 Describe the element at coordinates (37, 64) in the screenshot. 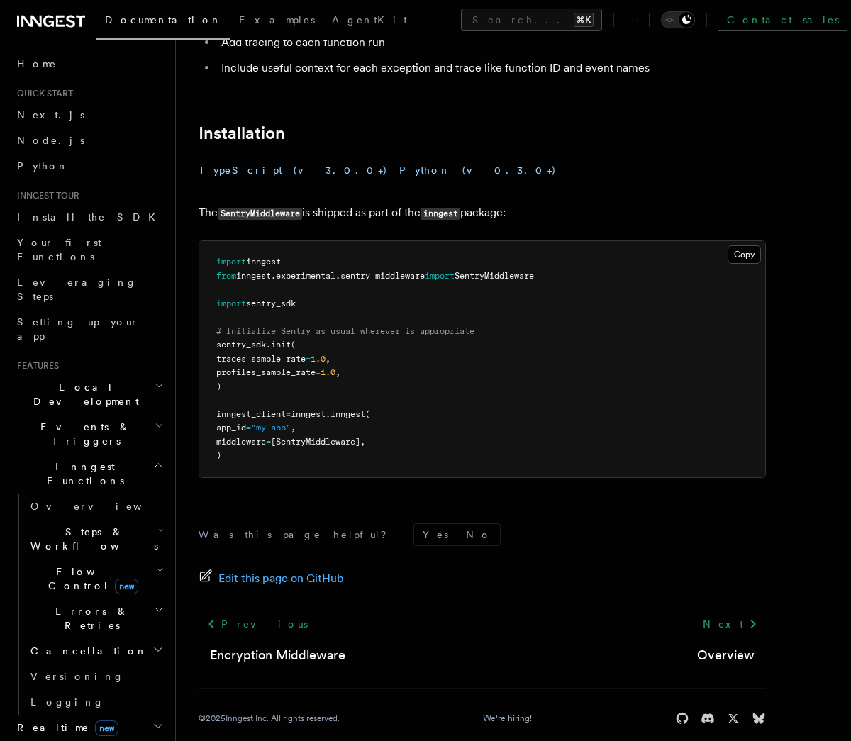

I see `span: Home` at that location.